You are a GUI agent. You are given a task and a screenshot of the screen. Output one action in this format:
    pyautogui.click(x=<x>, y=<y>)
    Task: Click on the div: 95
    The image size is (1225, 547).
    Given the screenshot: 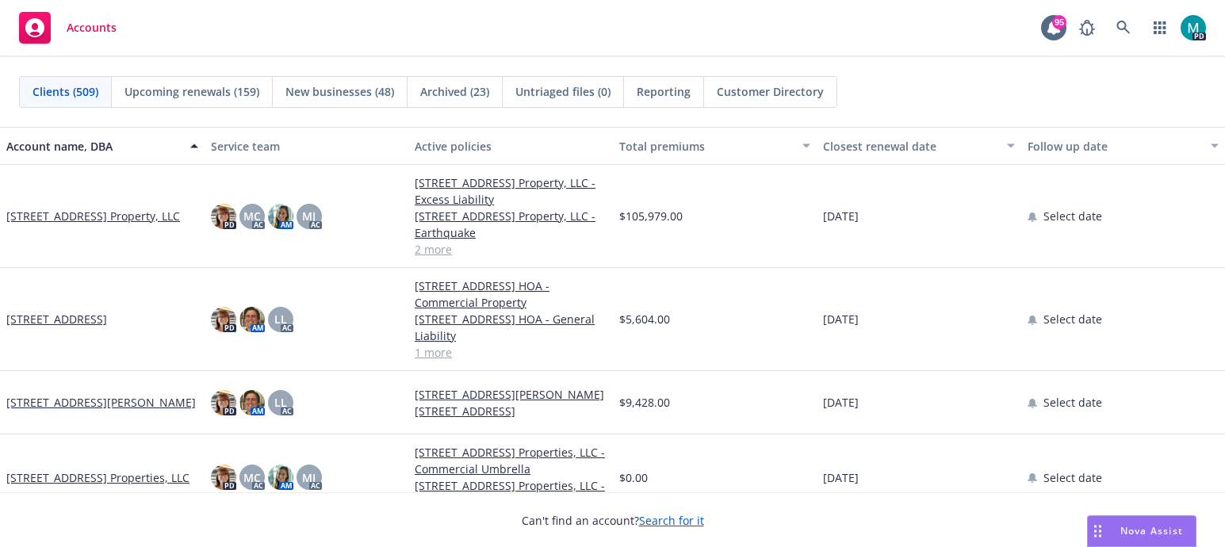 What is the action you would take?
    pyautogui.click(x=1060, y=22)
    